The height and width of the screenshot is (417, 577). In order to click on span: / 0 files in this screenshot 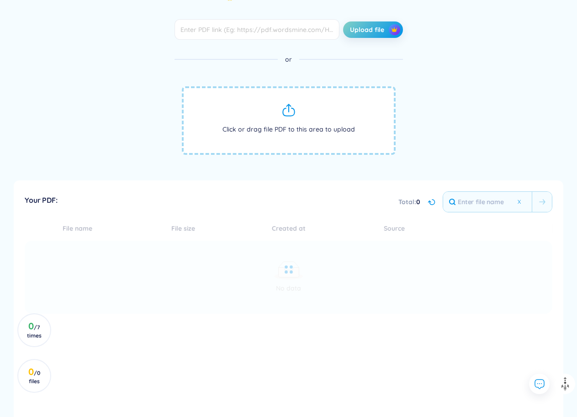, I will do `click(34, 377)`.